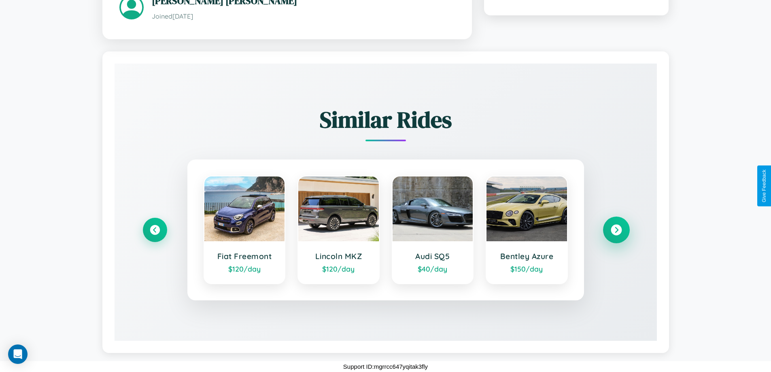 This screenshot has width=771, height=372. What do you see at coordinates (764, 186) in the screenshot?
I see `div: Give Feedback` at bounding box center [764, 186].